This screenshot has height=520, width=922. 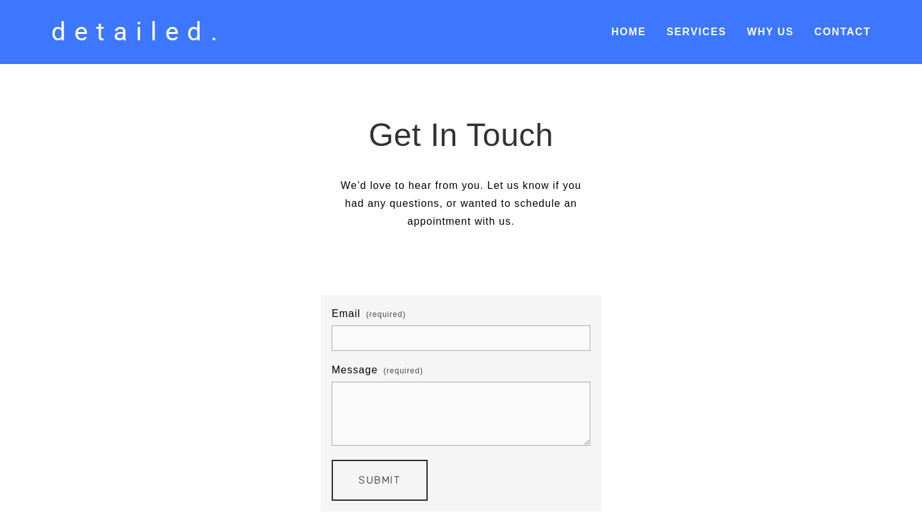 What do you see at coordinates (355, 370) in the screenshot?
I see `span: Message` at bounding box center [355, 370].